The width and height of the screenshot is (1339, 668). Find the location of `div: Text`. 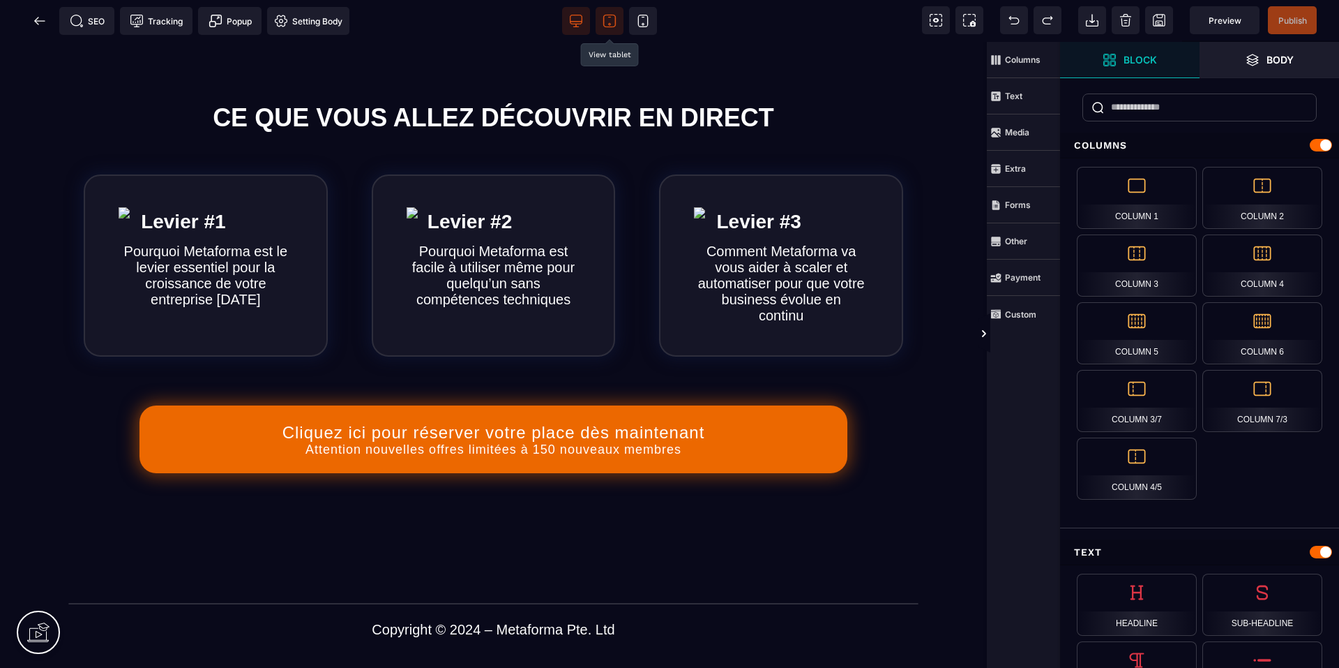

div: Text is located at coordinates (1200, 552).